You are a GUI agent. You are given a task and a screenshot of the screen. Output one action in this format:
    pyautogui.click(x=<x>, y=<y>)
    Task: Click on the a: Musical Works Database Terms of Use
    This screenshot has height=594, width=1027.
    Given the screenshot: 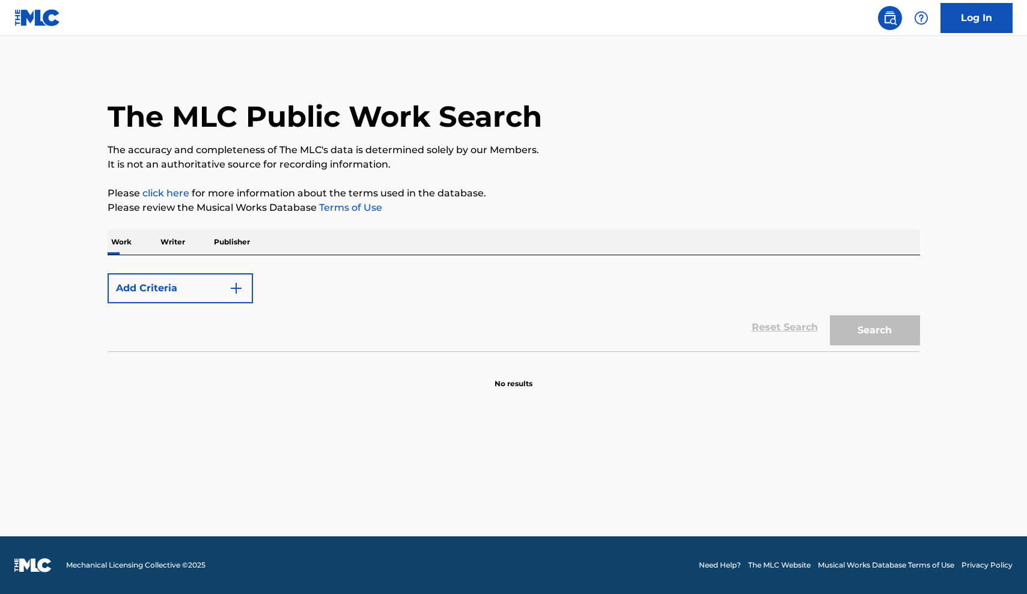 What is the action you would take?
    pyautogui.click(x=886, y=566)
    